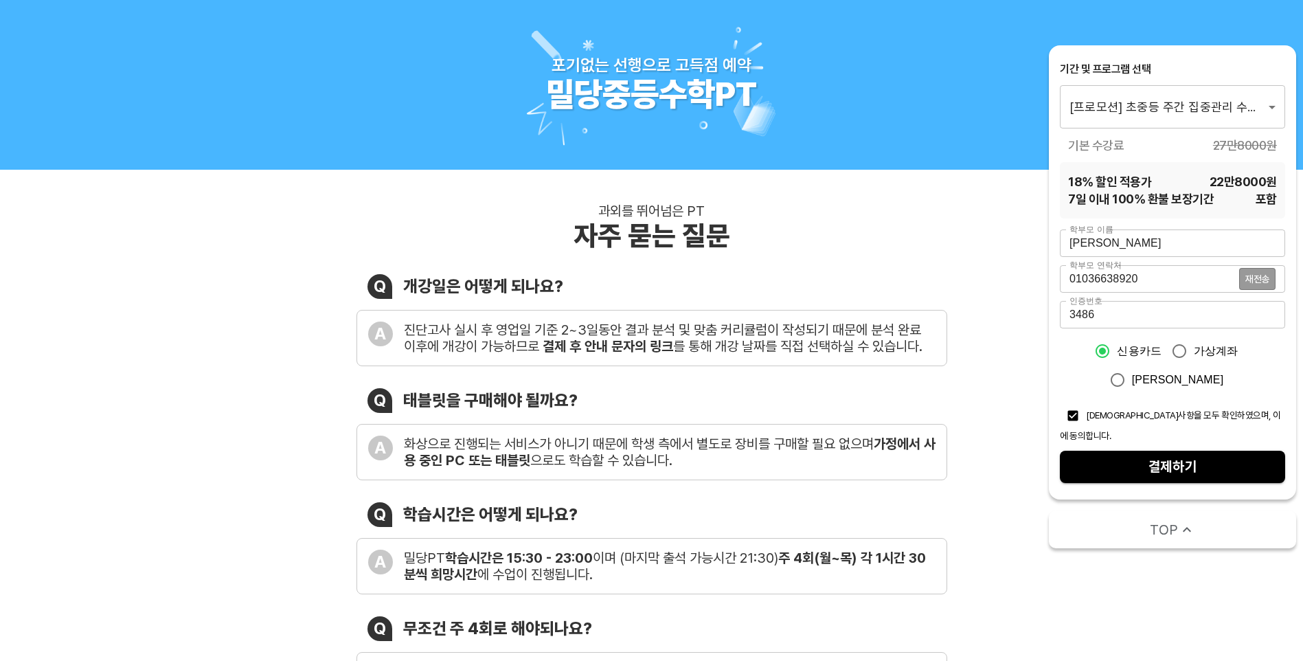 The width and height of the screenshot is (1303, 661). What do you see at coordinates (1095, 145) in the screenshot?
I see `span: 기본 수강료` at bounding box center [1095, 145].